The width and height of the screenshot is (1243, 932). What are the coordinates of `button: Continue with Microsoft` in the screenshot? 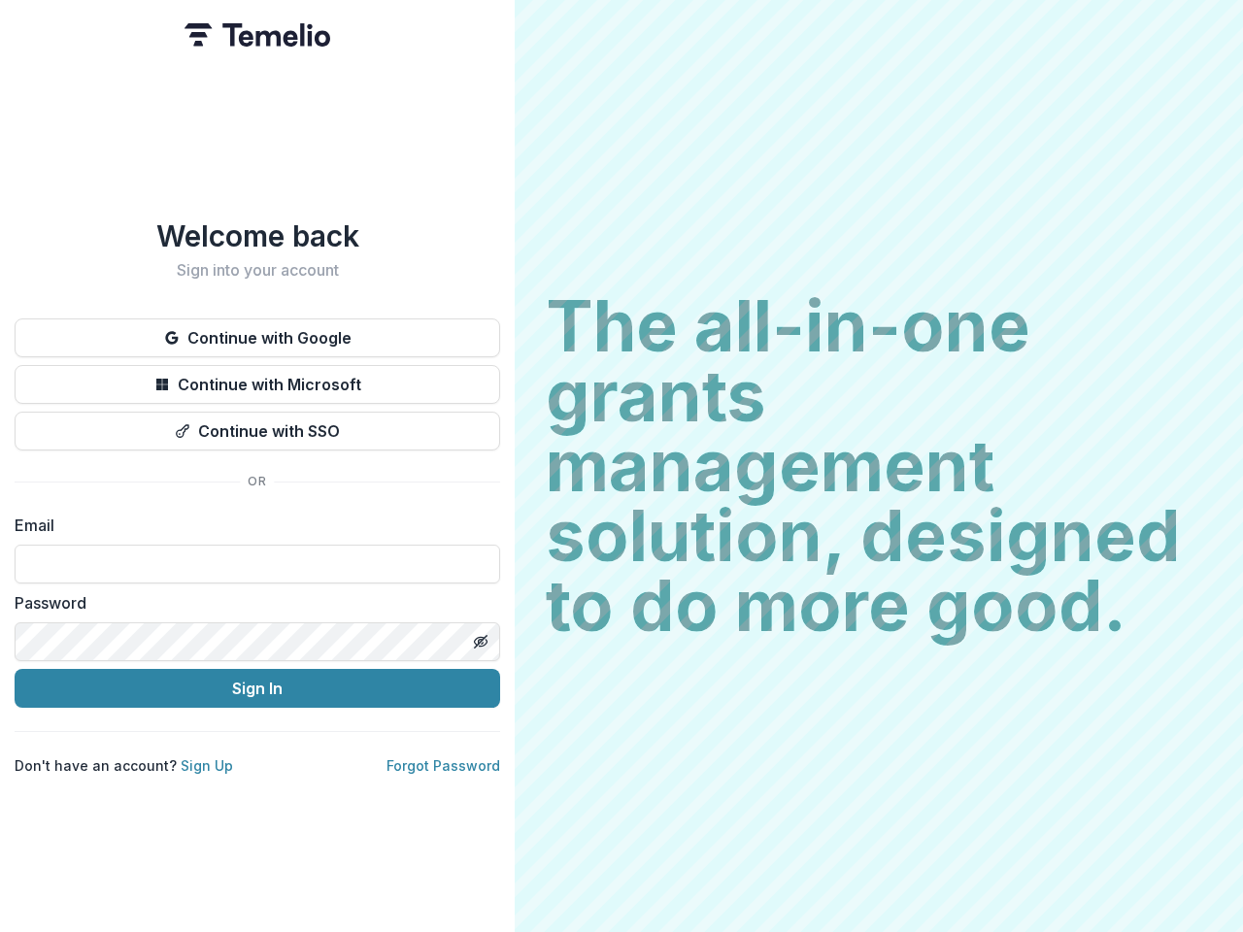 It's located at (257, 384).